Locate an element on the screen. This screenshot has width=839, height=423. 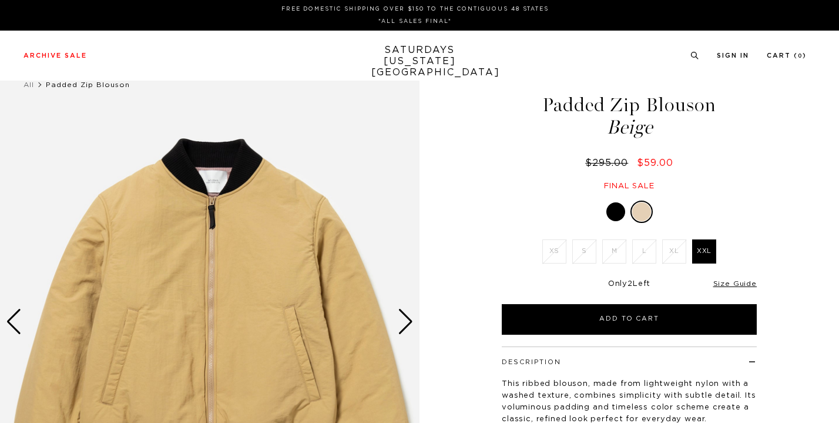
a: Cart (0) is located at coordinates (787, 55).